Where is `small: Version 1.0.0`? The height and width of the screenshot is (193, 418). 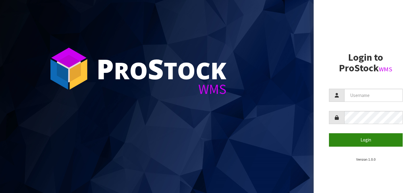
small: Version 1.0.0 is located at coordinates (365, 160).